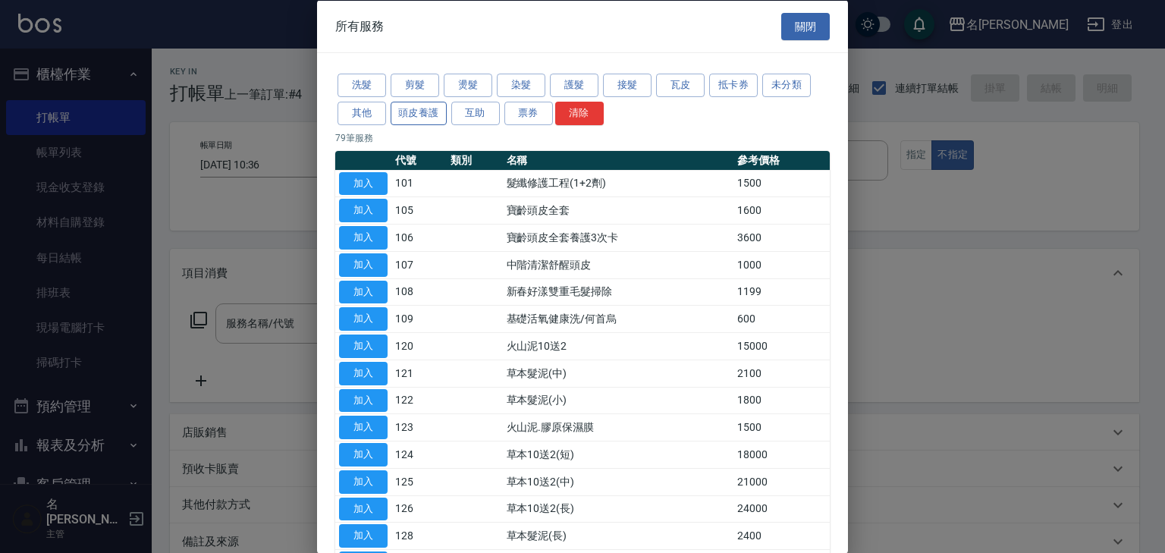 Image resolution: width=1165 pixels, height=553 pixels. What do you see at coordinates (618, 454) in the screenshot?
I see `td: 草本10送2(短)` at bounding box center [618, 454].